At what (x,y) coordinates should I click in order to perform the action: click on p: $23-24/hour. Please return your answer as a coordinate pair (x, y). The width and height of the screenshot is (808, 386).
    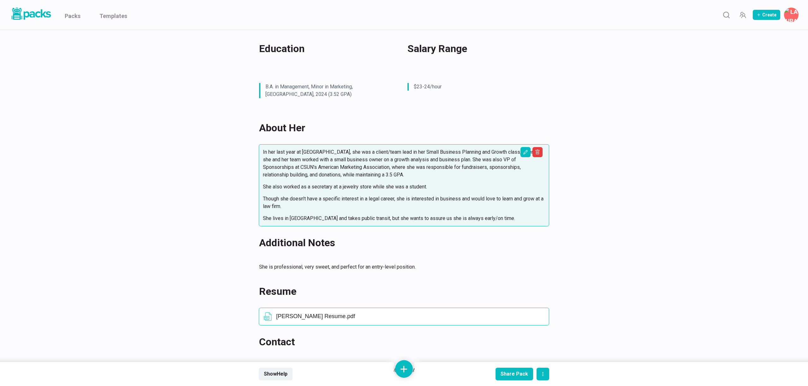
    Looking at the image, I should click on (475, 87).